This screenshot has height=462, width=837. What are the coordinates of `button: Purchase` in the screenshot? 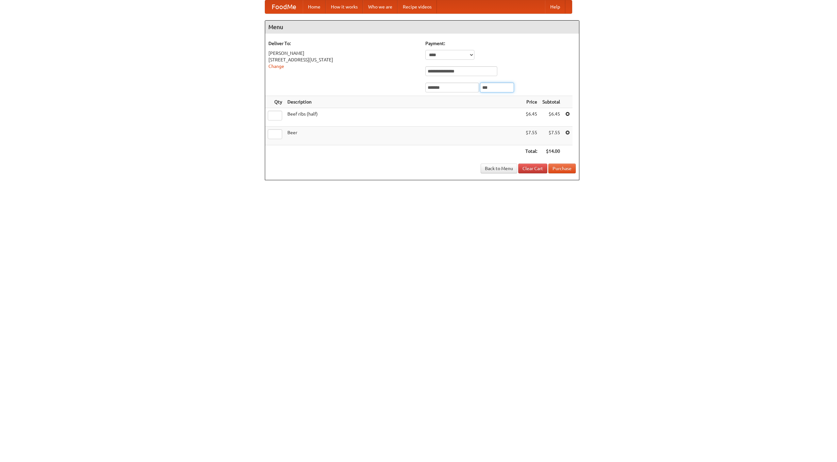 It's located at (562, 169).